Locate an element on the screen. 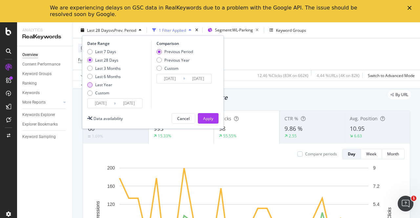 The image size is (420, 218). button: Week is located at coordinates (372, 154).